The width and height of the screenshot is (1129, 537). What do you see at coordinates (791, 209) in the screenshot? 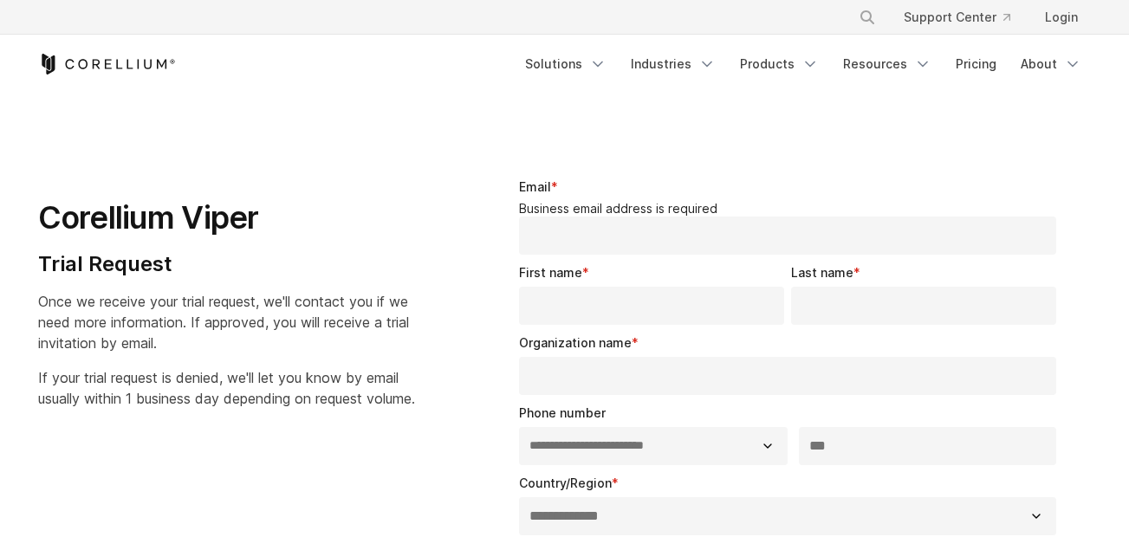
I see `legend: Business email address is required` at bounding box center [791, 209].